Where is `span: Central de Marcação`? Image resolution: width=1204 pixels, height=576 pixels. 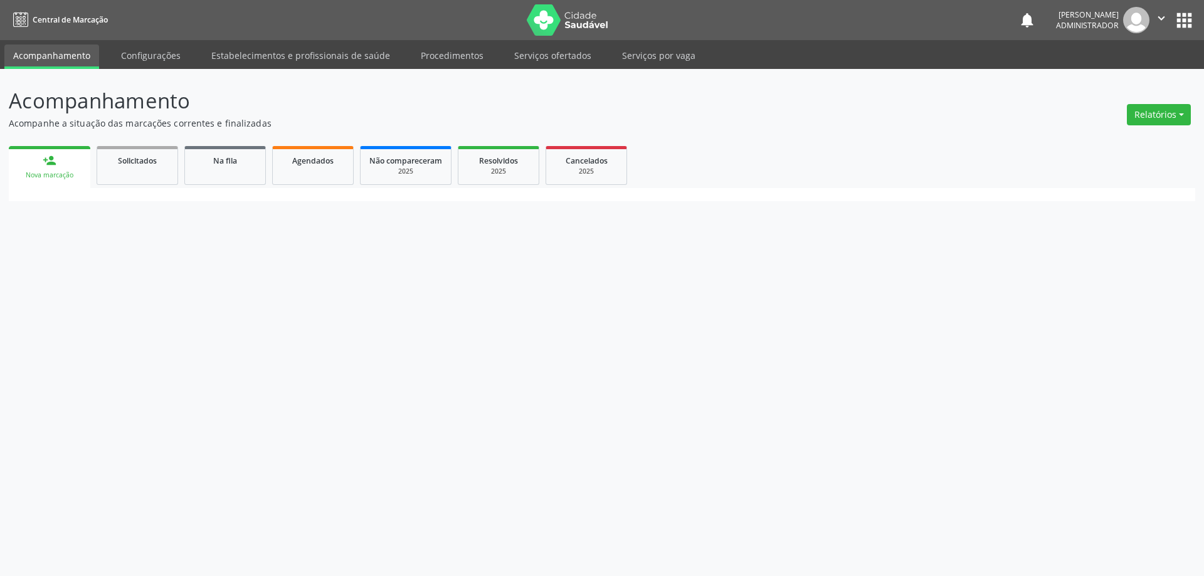
span: Central de Marcação is located at coordinates (70, 19).